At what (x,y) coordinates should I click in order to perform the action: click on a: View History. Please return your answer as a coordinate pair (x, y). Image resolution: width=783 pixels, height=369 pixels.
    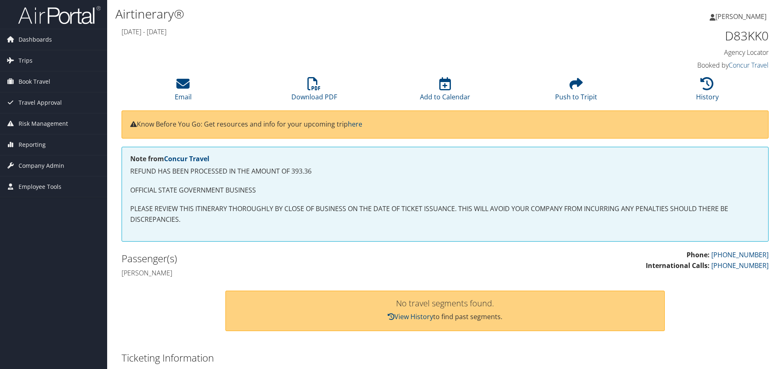
    Looking at the image, I should click on (410, 316).